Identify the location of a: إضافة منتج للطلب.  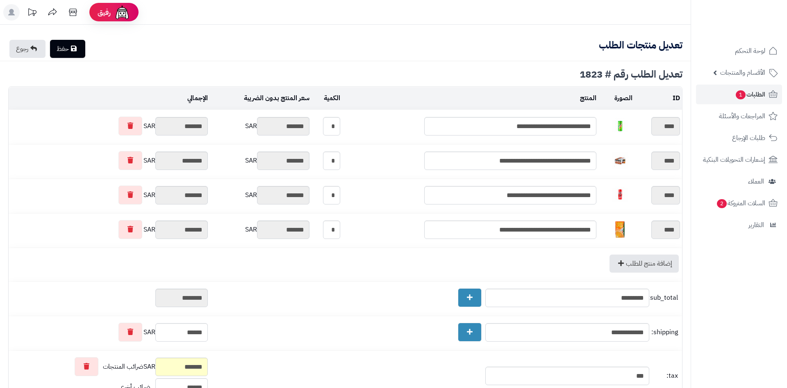
(644, 263).